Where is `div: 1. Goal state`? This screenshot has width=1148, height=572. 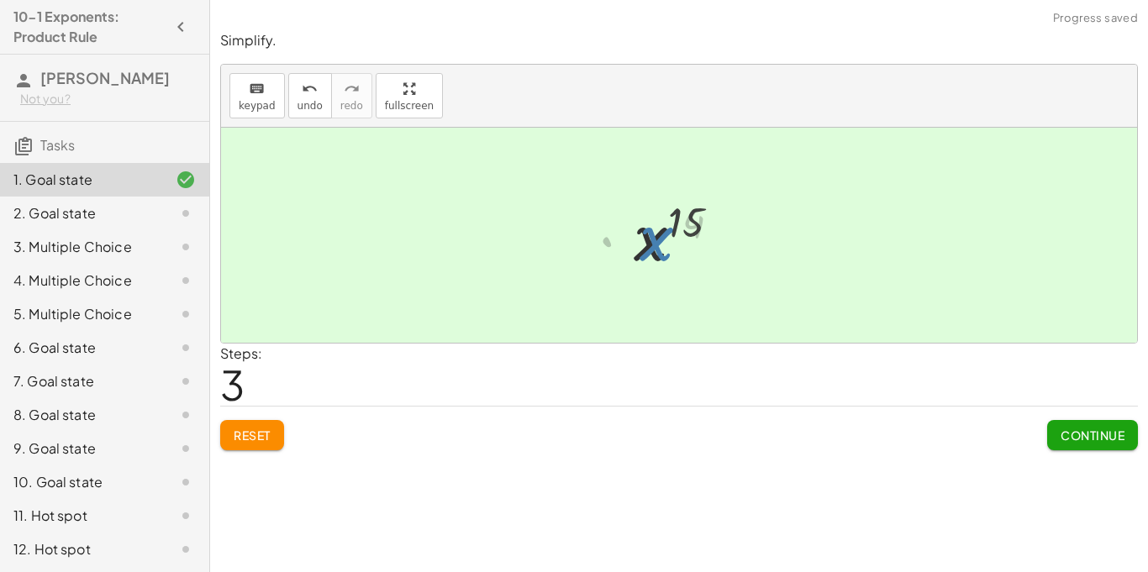 div: 1. Goal state is located at coordinates (81, 180).